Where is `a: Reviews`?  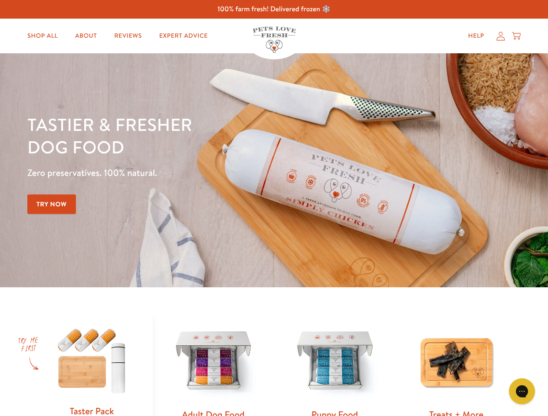 a: Reviews is located at coordinates (128, 36).